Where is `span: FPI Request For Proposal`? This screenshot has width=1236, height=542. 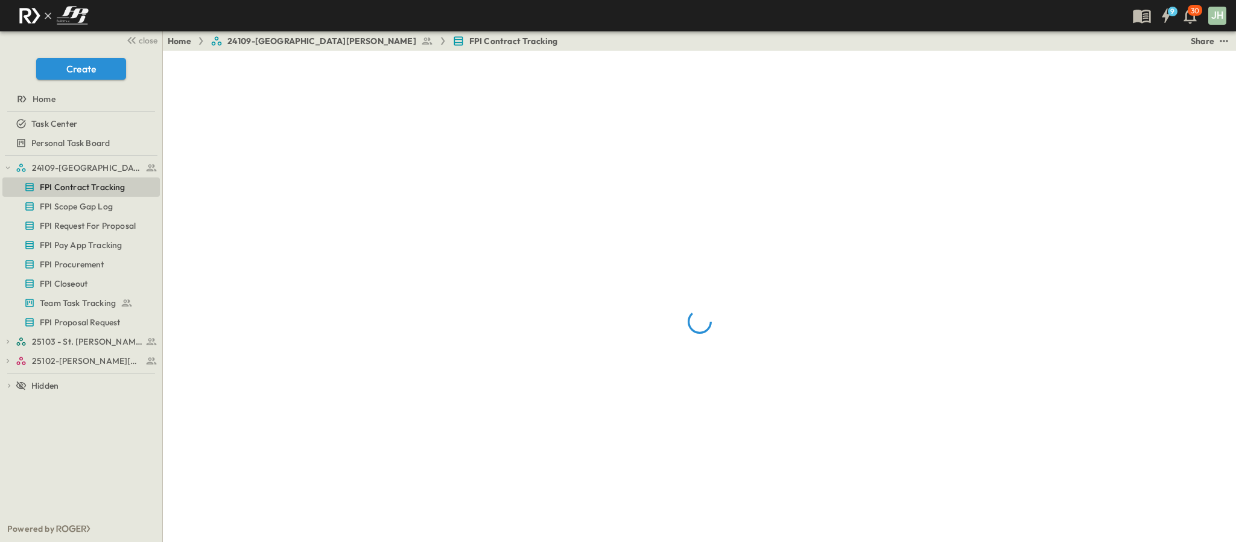
span: FPI Request For Proposal is located at coordinates (87, 226).